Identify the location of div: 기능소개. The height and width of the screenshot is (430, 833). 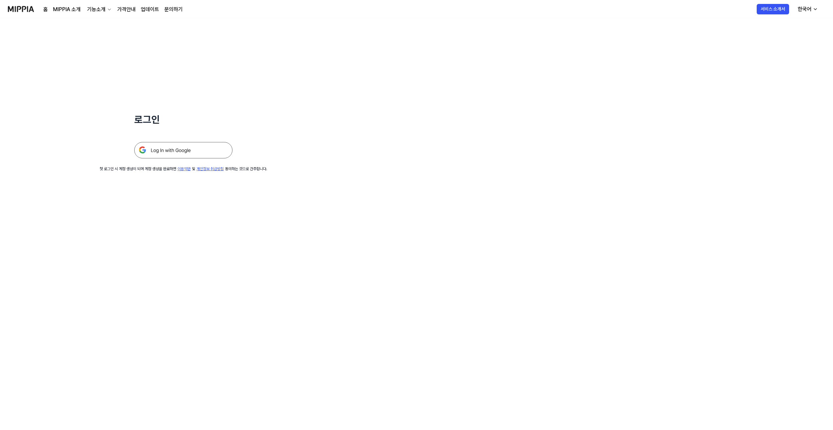
(96, 9).